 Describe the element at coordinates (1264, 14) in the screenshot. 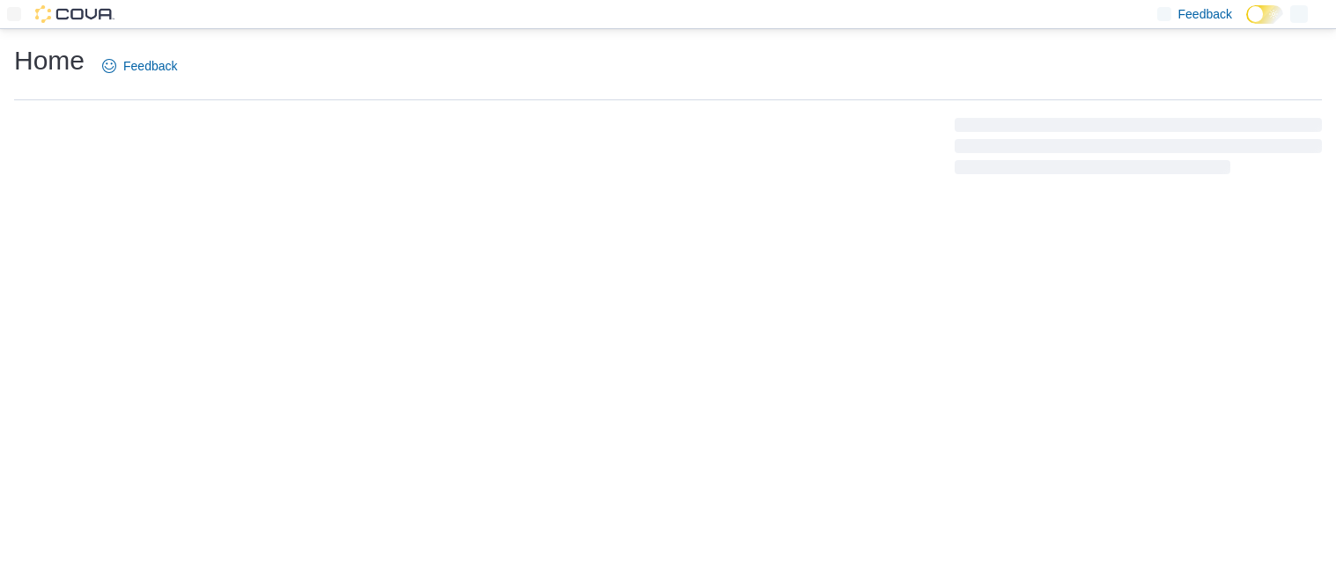

I see `input: Dark Mode` at that location.